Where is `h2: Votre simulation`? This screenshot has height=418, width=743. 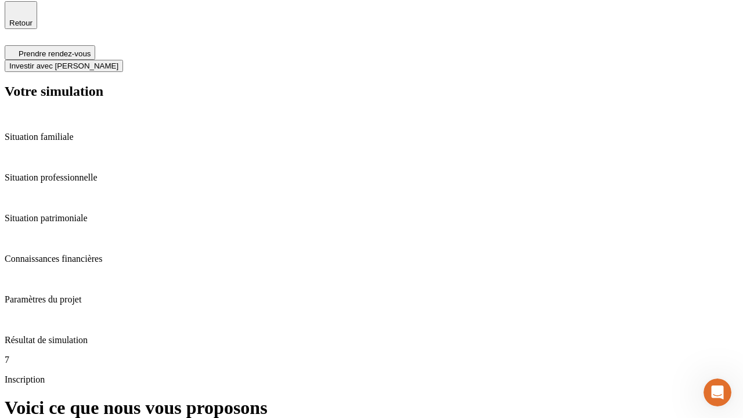 h2: Votre simulation is located at coordinates (371, 91).